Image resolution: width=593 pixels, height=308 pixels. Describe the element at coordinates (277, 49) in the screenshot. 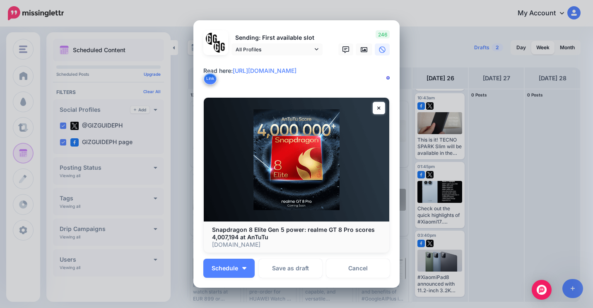

I see `a: All Profiles` at that location.